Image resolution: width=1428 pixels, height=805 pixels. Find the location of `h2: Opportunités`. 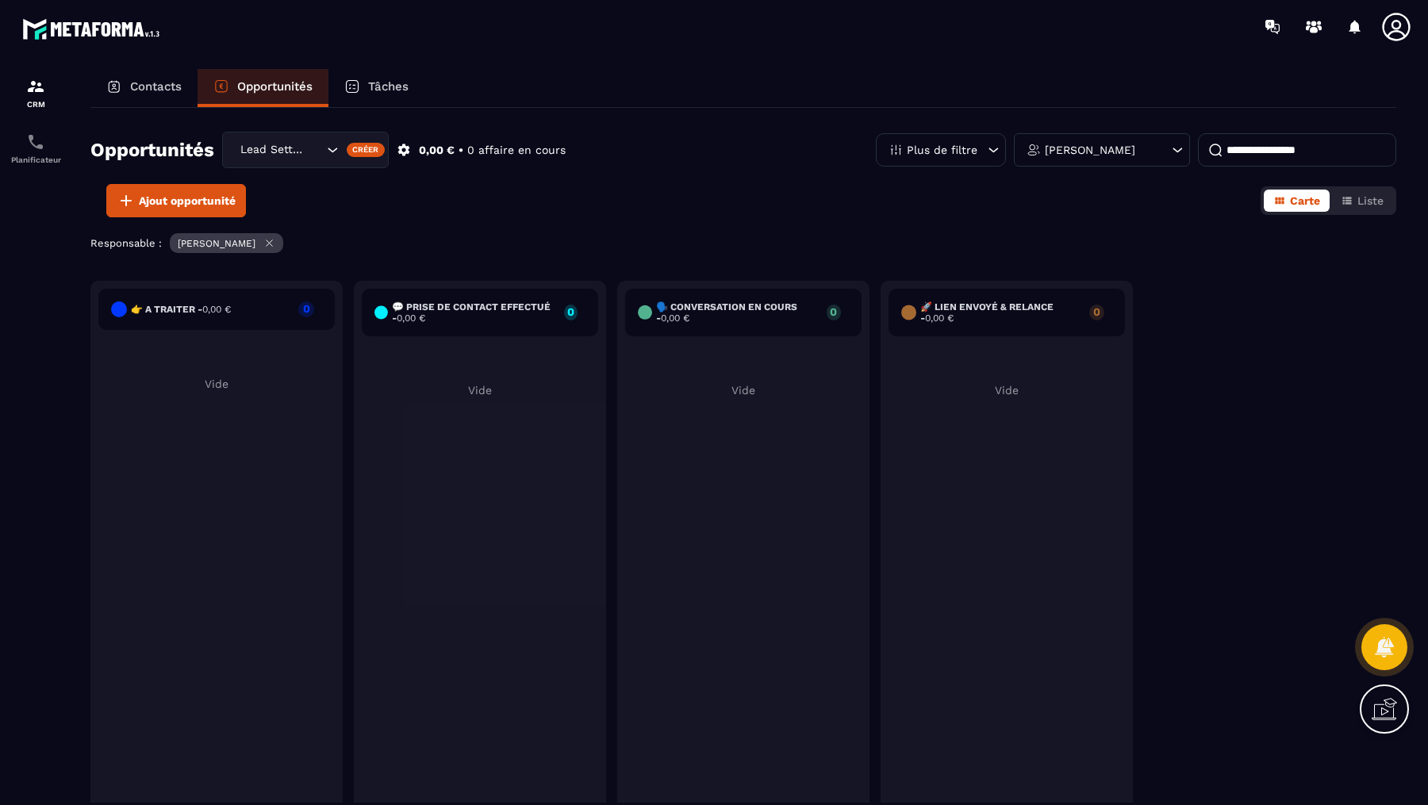

h2: Opportunités is located at coordinates (152, 150).